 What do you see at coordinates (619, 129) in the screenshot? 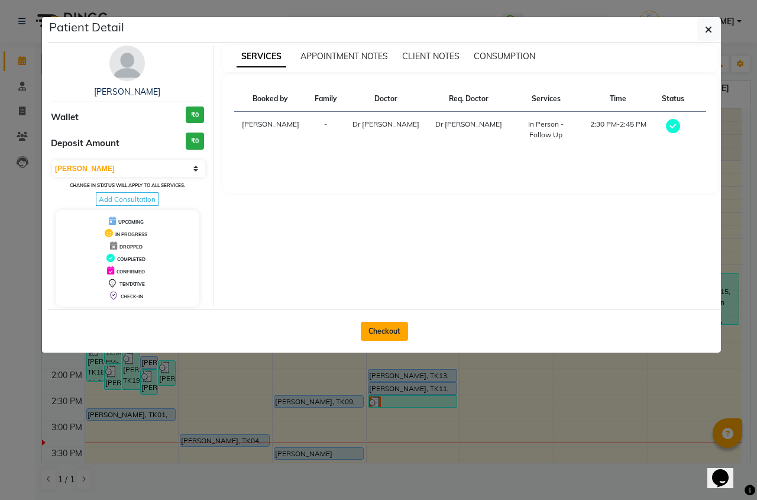
I see `td: 2:30 PM-2:45 PM` at bounding box center [619, 129].